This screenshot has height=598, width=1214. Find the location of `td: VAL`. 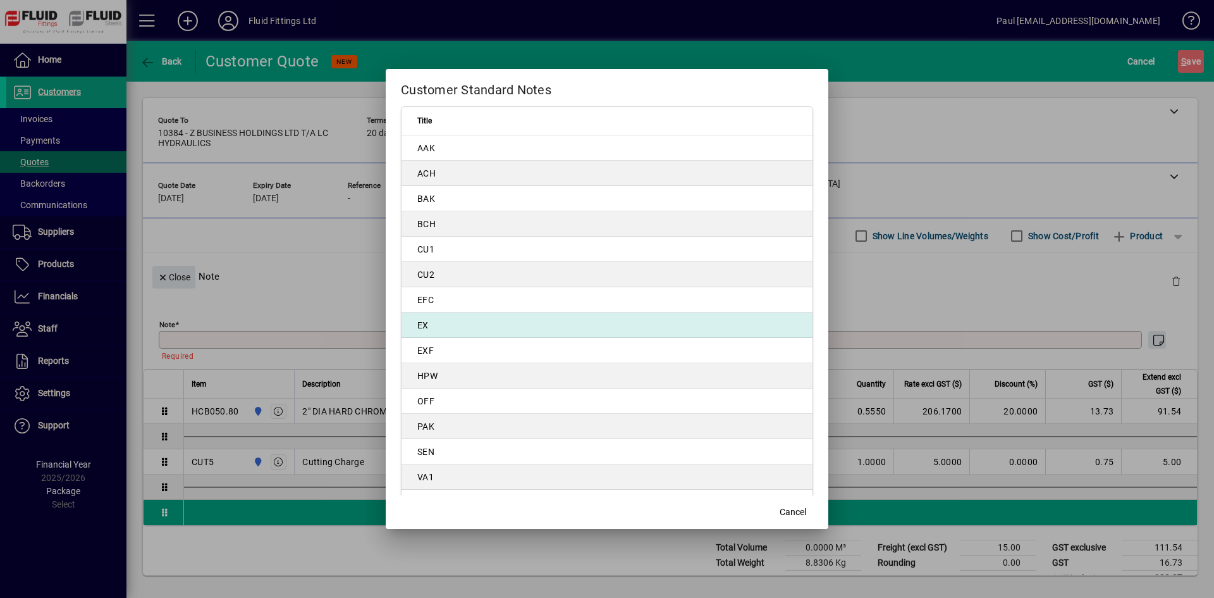

td: VAL is located at coordinates (607, 502).